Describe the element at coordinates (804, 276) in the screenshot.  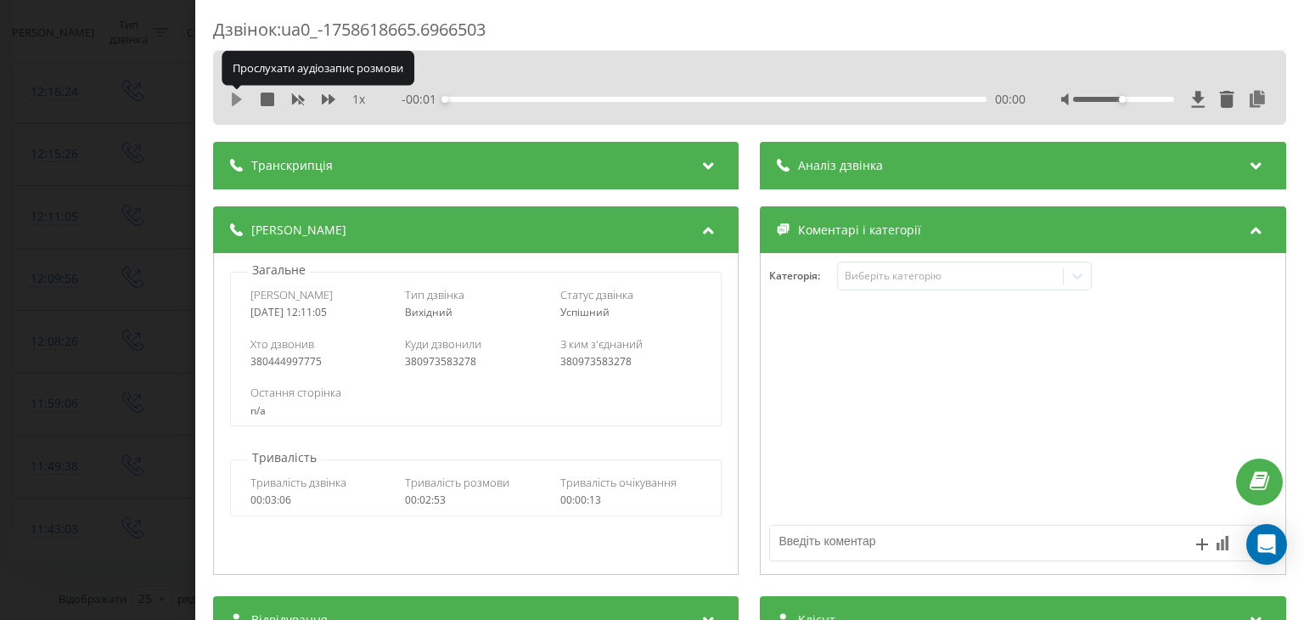
I see `h4: Категорія :` at that location.